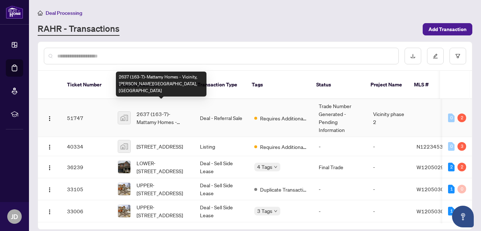  I want to click on img: logo, so click(14, 12).